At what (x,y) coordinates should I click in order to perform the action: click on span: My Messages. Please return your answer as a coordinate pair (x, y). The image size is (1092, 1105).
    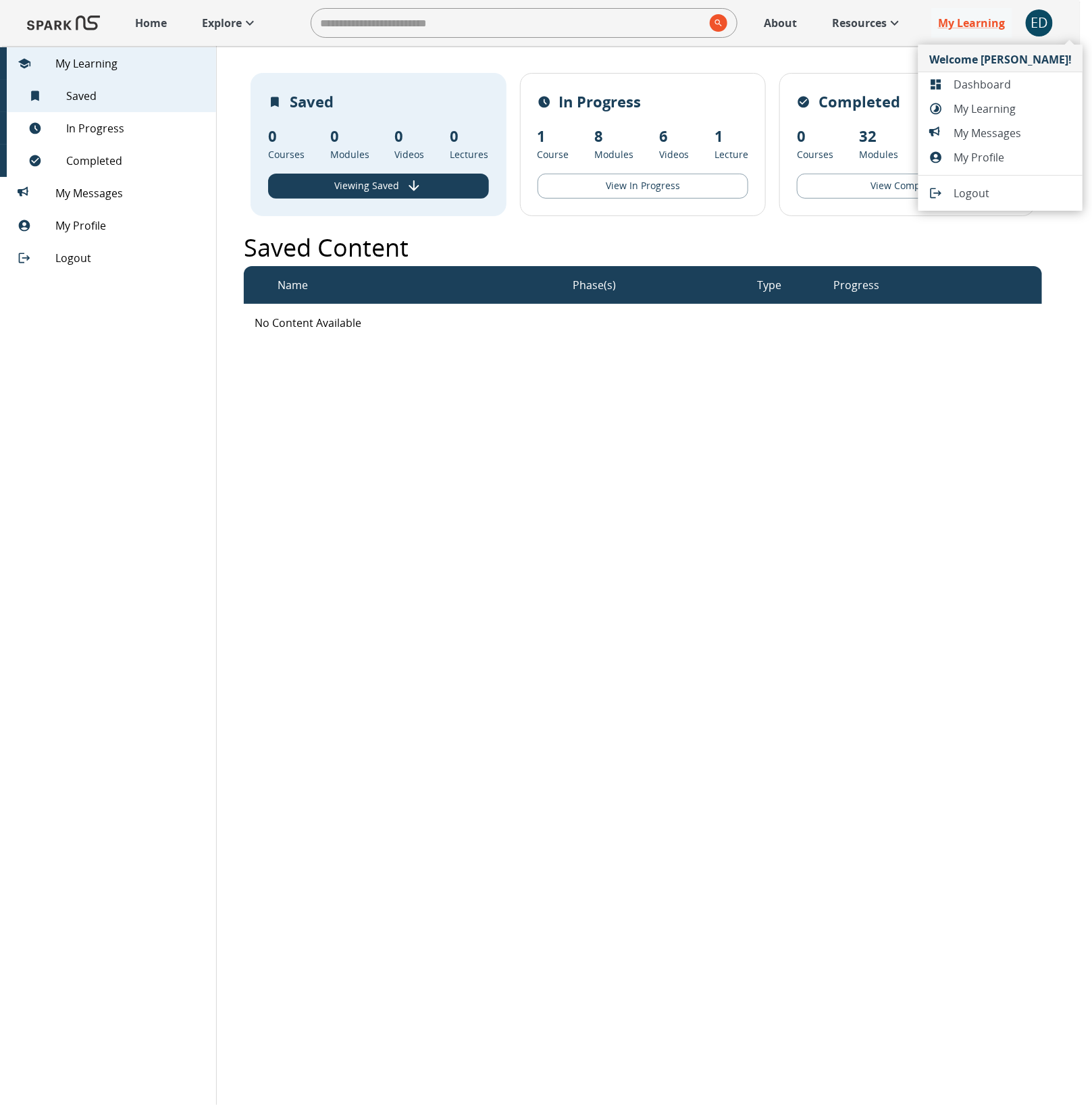
    Looking at the image, I should click on (1012, 133).